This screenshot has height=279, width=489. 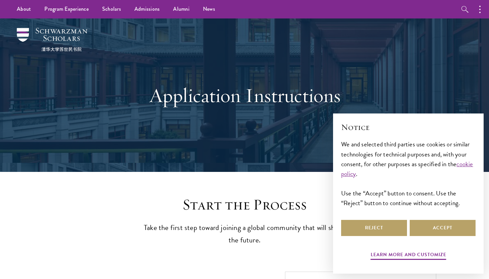 I want to click on h2: Start the Process, so click(x=245, y=205).